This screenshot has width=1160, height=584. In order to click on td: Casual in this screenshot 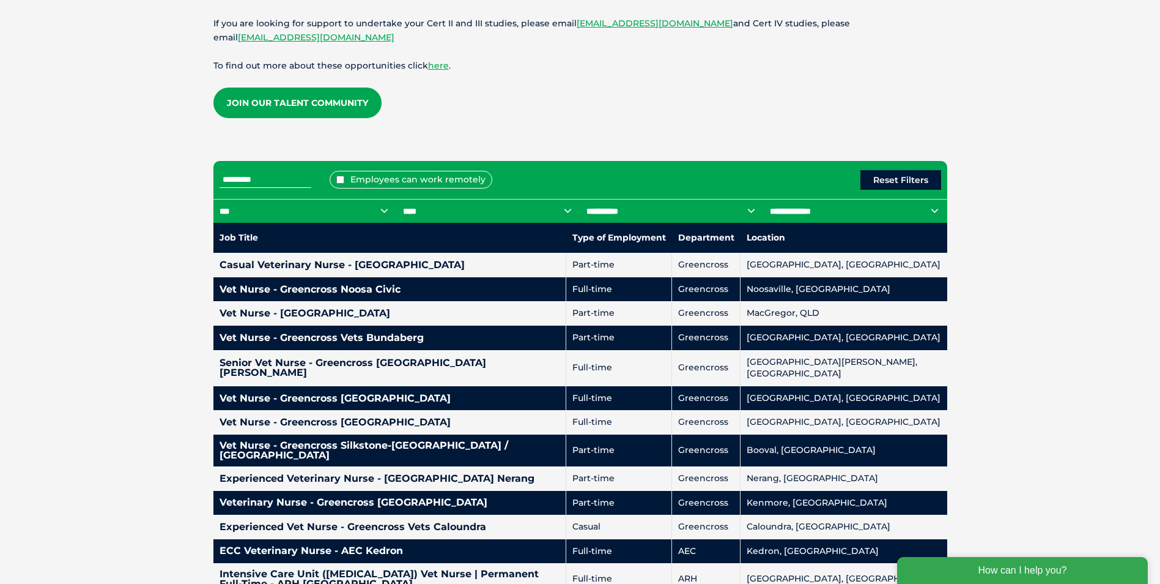, I will do `click(619, 527)`.